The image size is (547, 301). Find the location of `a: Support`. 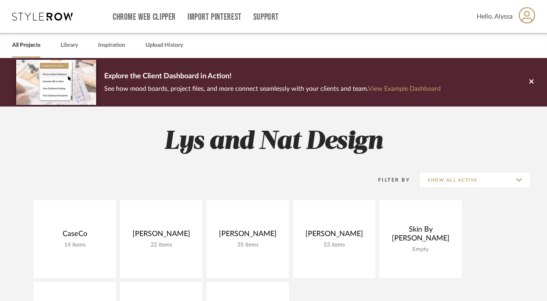

a: Support is located at coordinates (266, 17).